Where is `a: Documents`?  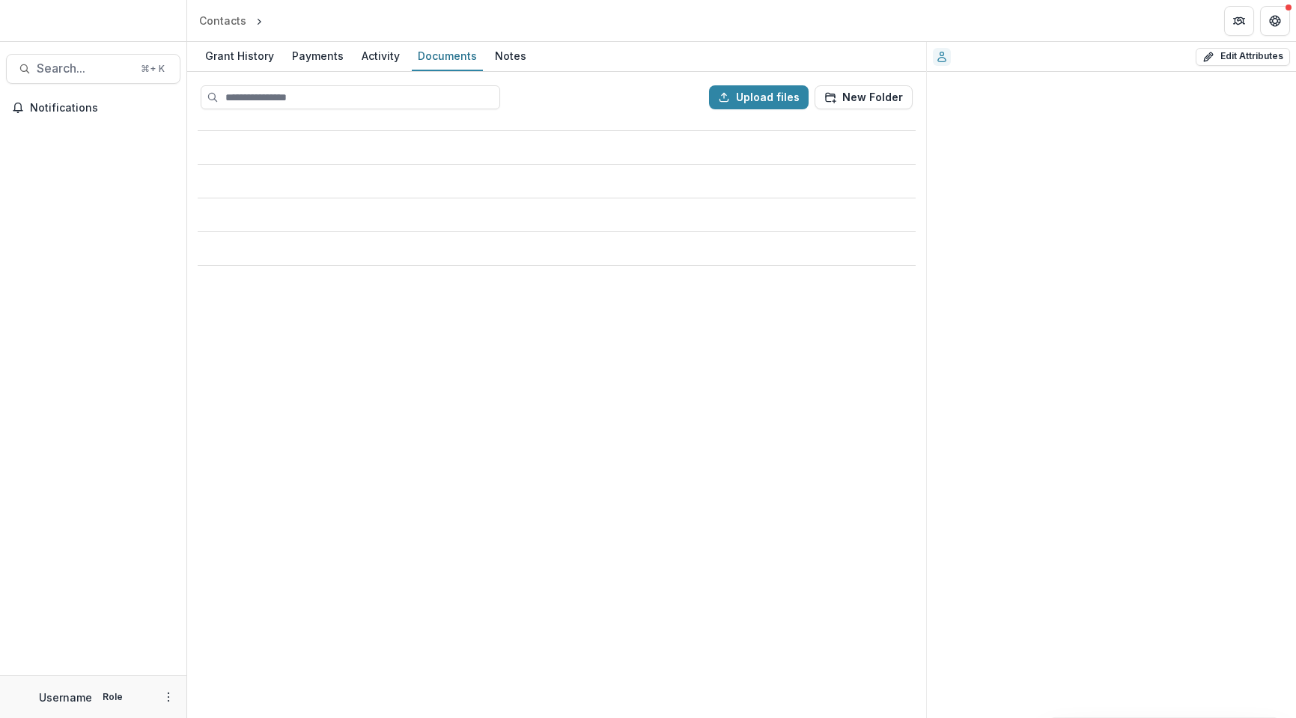
a: Documents is located at coordinates (447, 56).